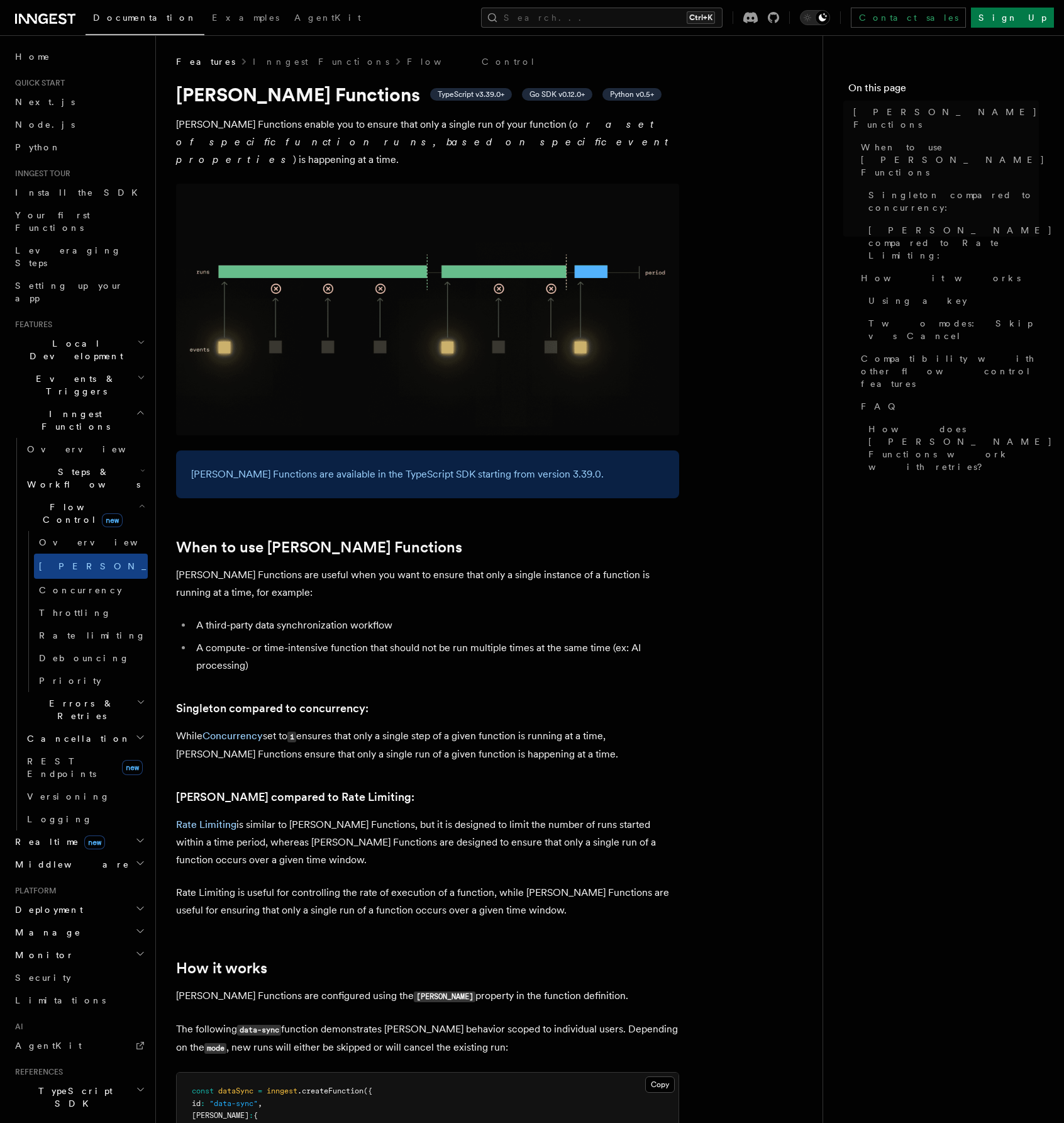  What do you see at coordinates (471, 62) in the screenshot?
I see `a: Flow Control` at bounding box center [471, 62].